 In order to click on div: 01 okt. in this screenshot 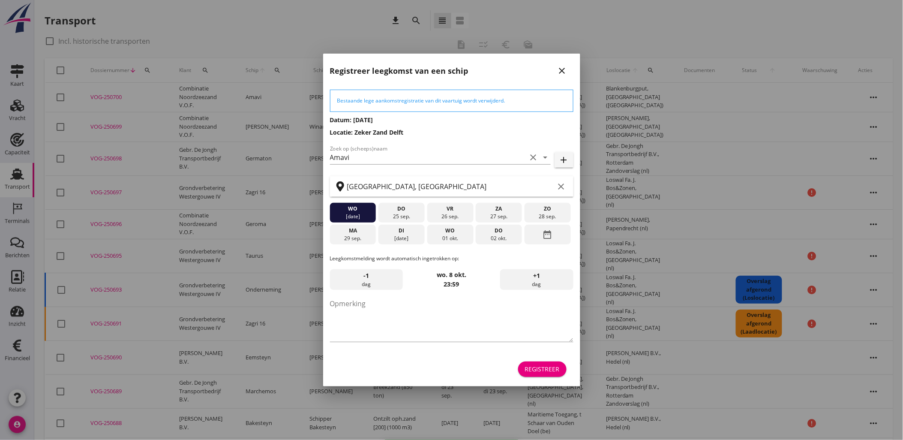, I will do `click(450, 238)`.